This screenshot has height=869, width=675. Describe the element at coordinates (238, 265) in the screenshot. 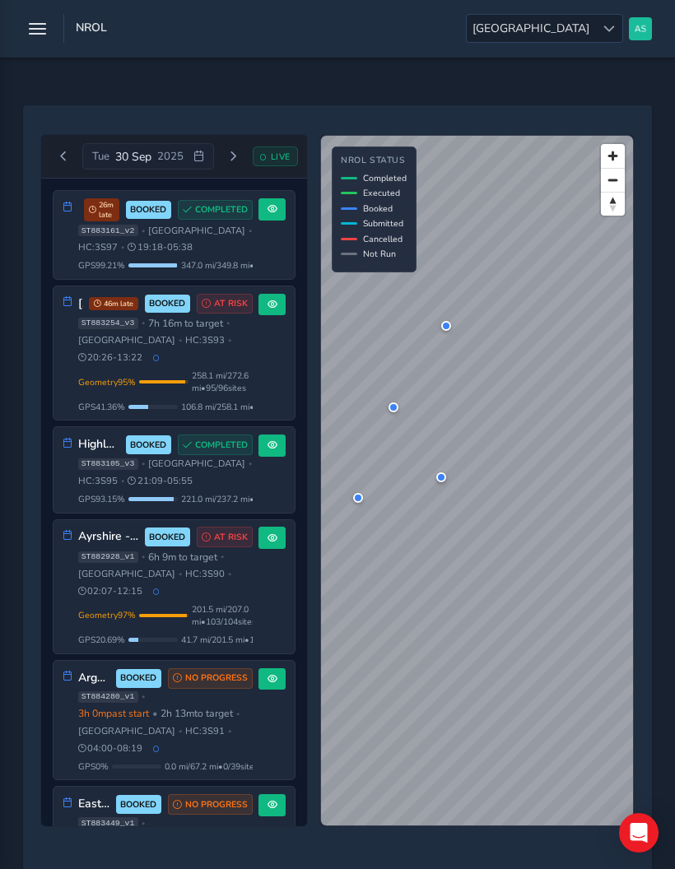

I see `span: 347.0 mi / 349.8 mi • 24 / 24 sites` at that location.